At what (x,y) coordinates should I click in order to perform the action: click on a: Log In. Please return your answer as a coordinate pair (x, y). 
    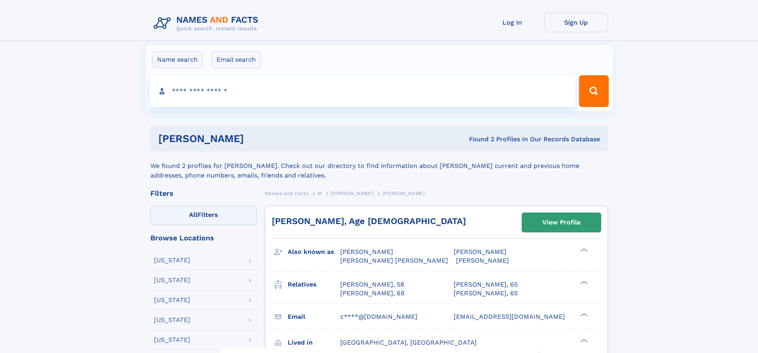
    Looking at the image, I should click on (512, 22).